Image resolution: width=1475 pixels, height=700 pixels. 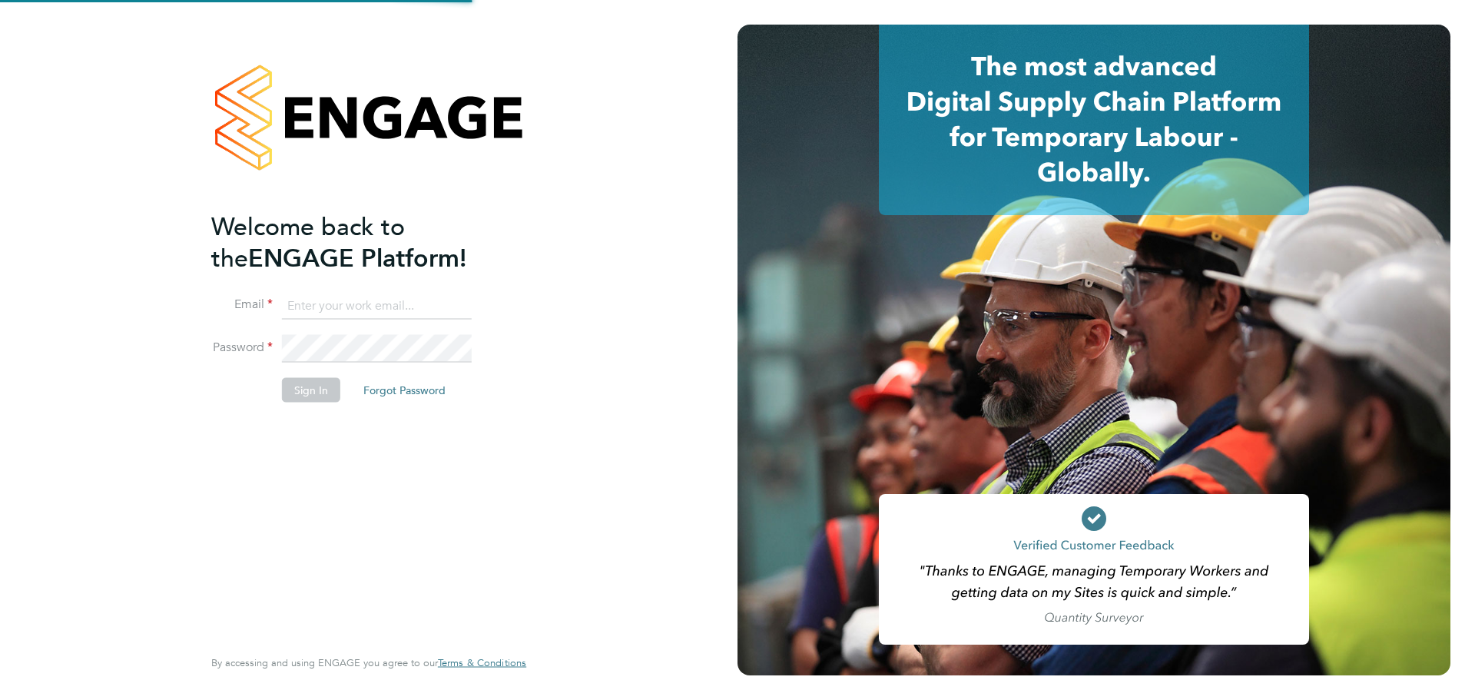 I want to click on input: Enter your work email..., so click(x=376, y=306).